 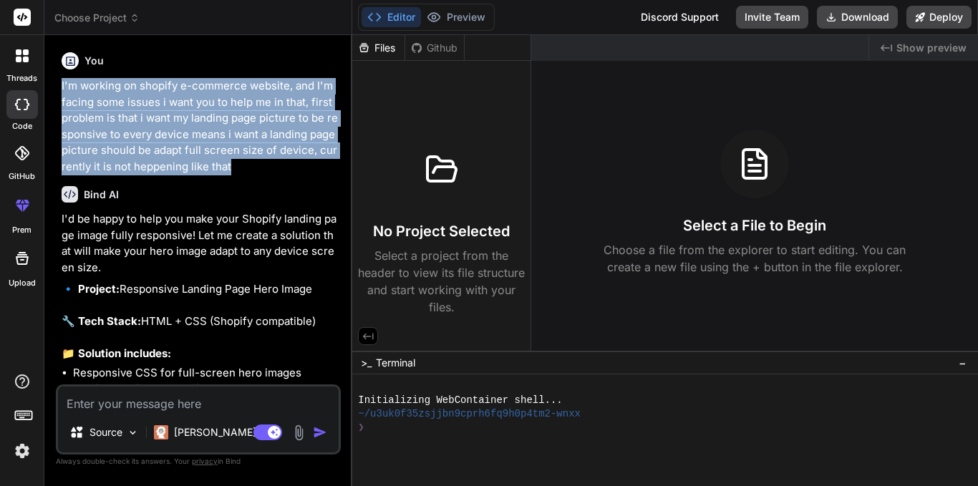 What do you see at coordinates (395, 363) in the screenshot?
I see `span: Terminal` at bounding box center [395, 363].